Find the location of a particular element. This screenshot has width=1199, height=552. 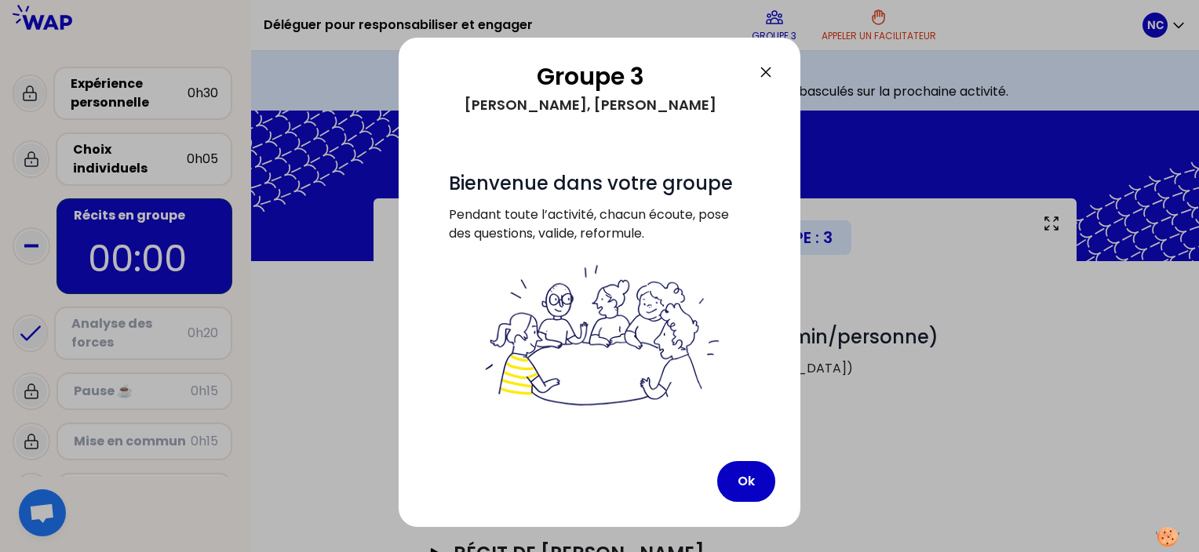

h2: Groupe 3 is located at coordinates (590, 77).